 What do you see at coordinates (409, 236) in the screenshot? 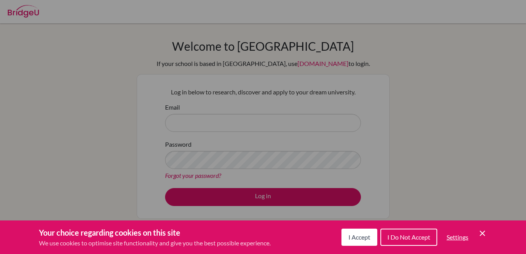
I see `span: I Do Not Accept` at bounding box center [409, 236].